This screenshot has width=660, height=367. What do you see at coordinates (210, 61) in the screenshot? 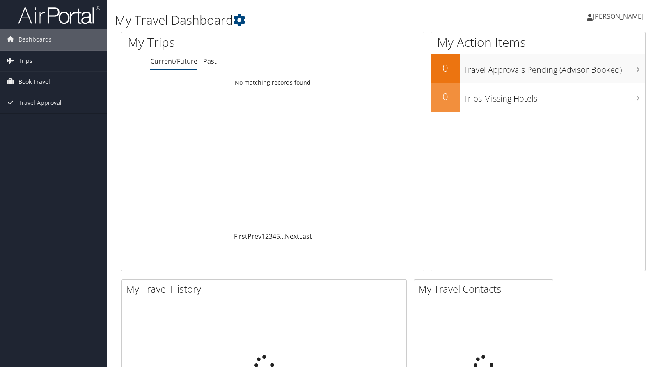
I see `a: Past` at bounding box center [210, 61].